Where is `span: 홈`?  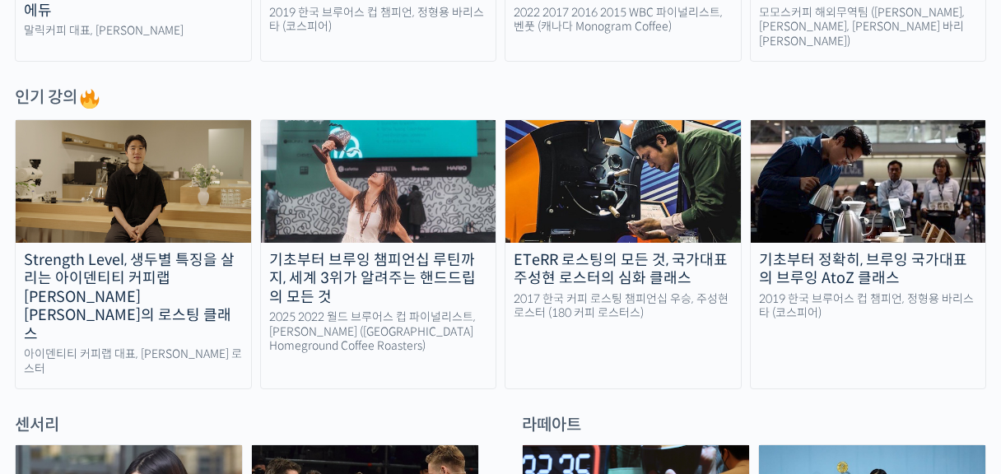 span: 홈 is located at coordinates (57, 389).